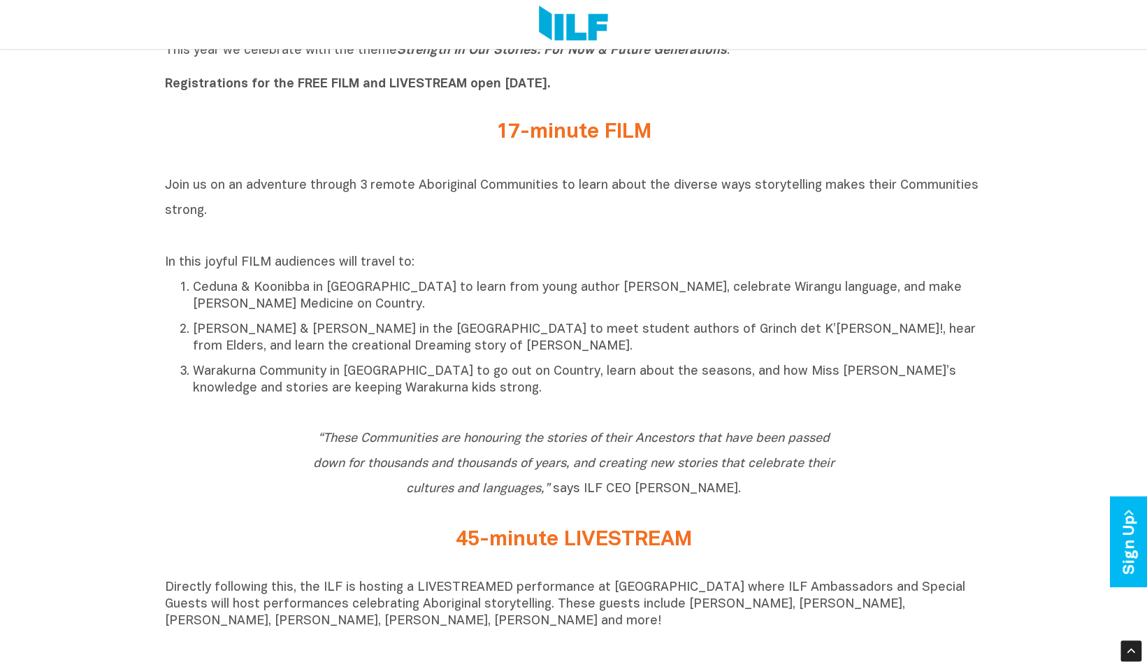  Describe the element at coordinates (572, 198) in the screenshot. I see `span: Join us on an adventure through 3 remote Aboriginal Communities to learn about the diverse ways s...` at that location.